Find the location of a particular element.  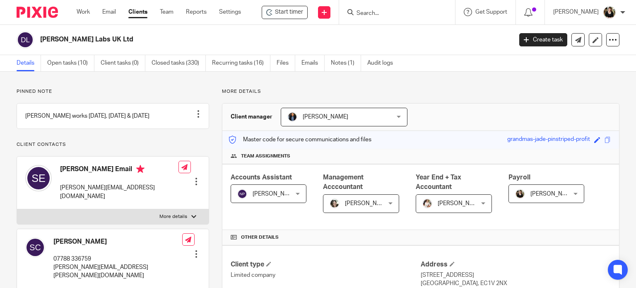

span: Team assignments is located at coordinates (266, 156).